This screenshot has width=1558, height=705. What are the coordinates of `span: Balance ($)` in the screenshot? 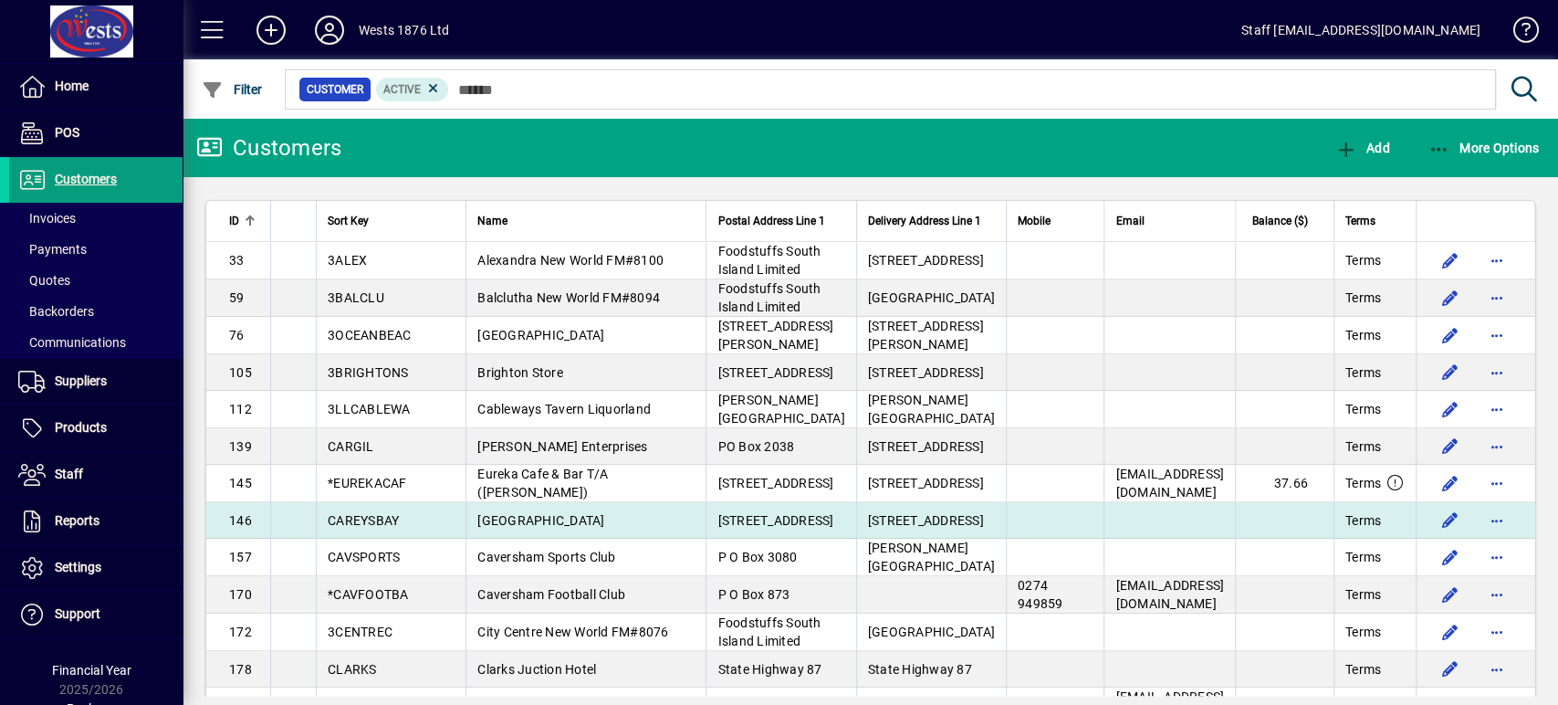 It's located at (1280, 221).